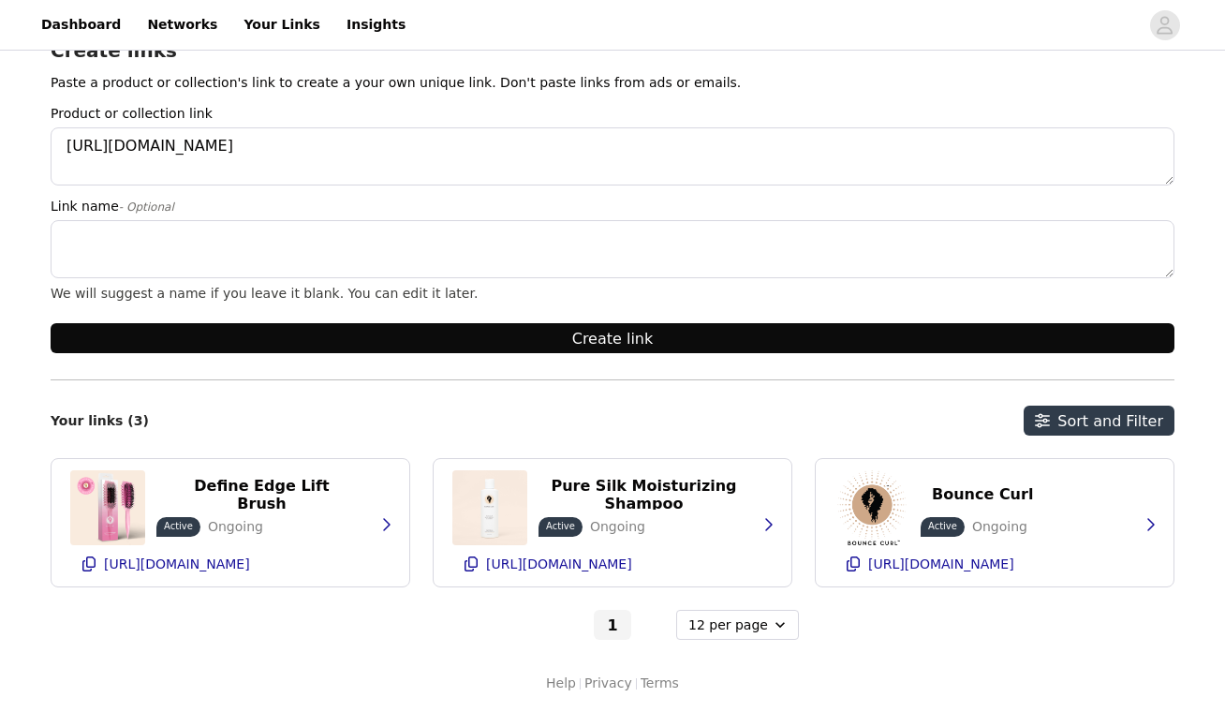  I want to click on a: Your Links, so click(282, 24).